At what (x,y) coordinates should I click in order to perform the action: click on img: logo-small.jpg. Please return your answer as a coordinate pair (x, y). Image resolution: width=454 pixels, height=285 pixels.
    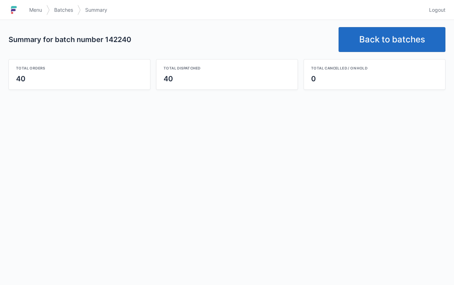
    Looking at the image, I should click on (14, 10).